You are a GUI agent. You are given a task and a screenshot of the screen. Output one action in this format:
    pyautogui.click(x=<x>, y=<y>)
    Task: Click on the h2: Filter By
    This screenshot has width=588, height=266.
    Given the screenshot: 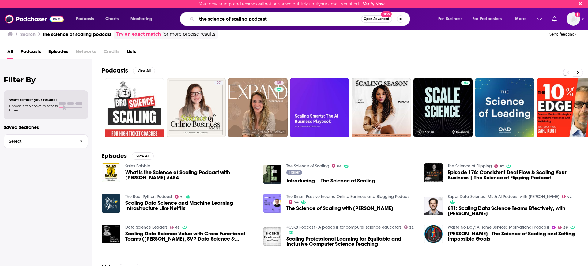 What is the action you would take?
    pyautogui.click(x=46, y=80)
    